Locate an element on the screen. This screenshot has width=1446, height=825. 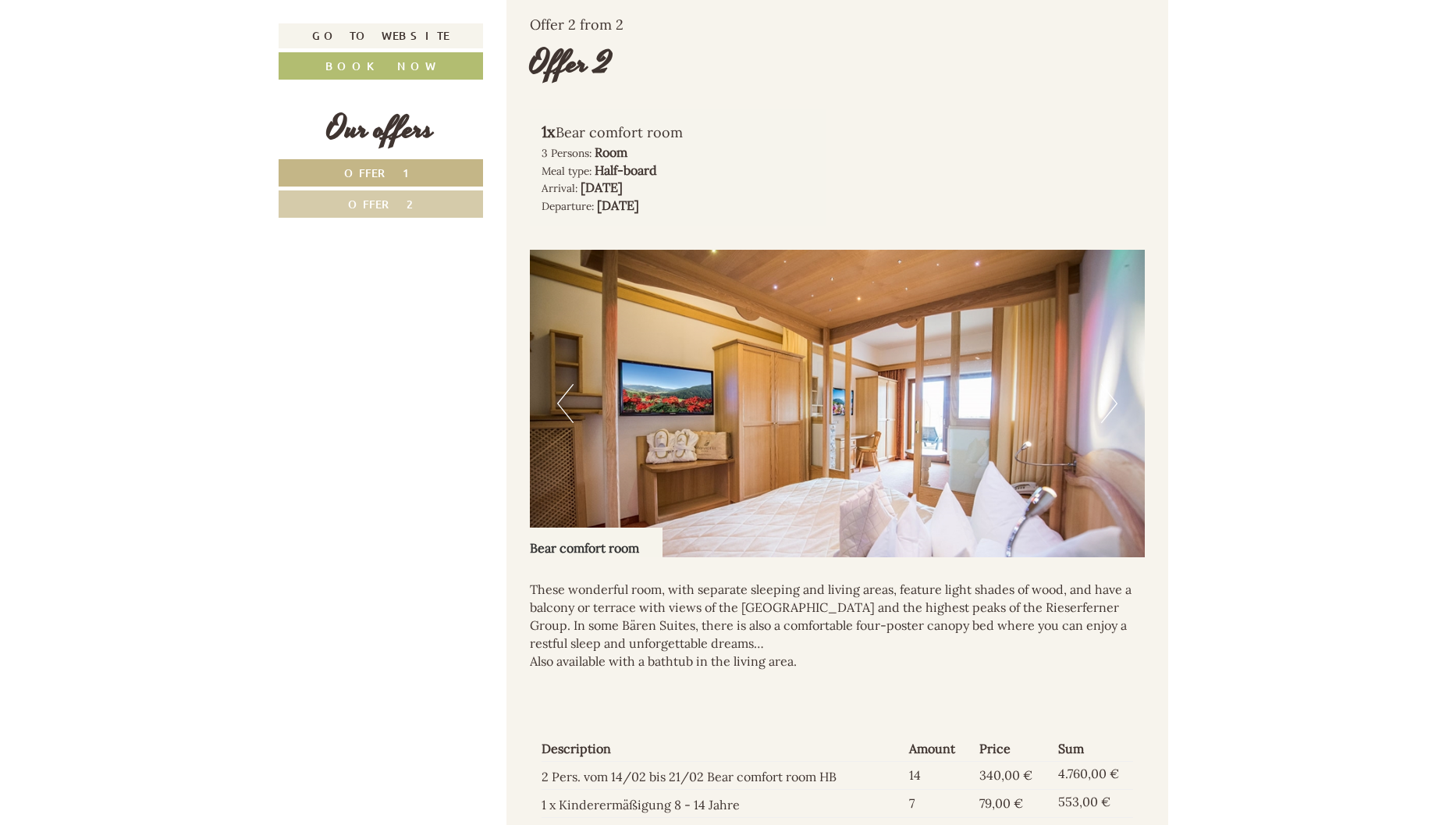
td: 2 Pers. vom 14/02 bis 21/02 Bear comfort room HB is located at coordinates (722, 776).